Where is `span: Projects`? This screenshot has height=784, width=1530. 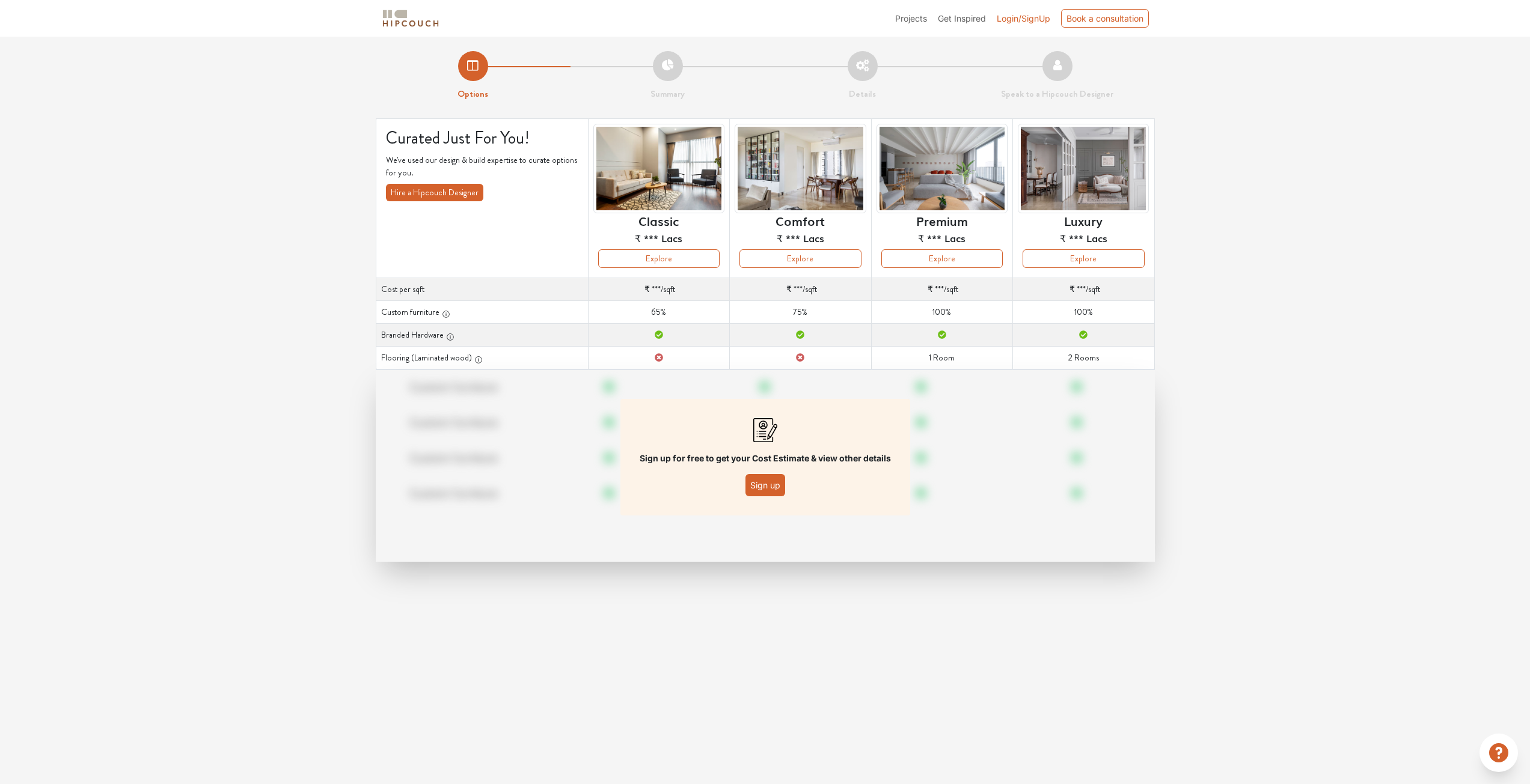
span: Projects is located at coordinates (911, 18).